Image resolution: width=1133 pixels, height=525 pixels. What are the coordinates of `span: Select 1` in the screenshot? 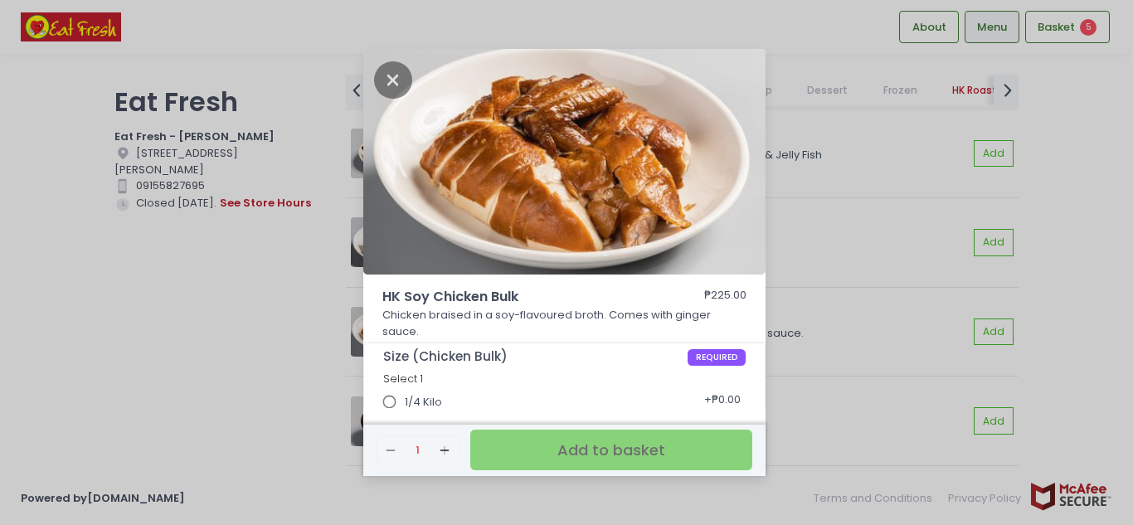 It's located at (403, 378).